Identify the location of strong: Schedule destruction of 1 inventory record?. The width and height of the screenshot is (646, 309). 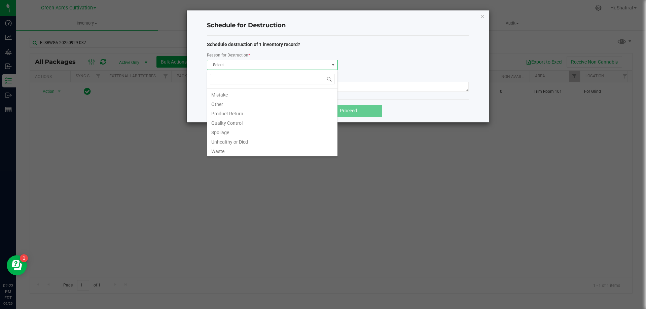
(253, 44).